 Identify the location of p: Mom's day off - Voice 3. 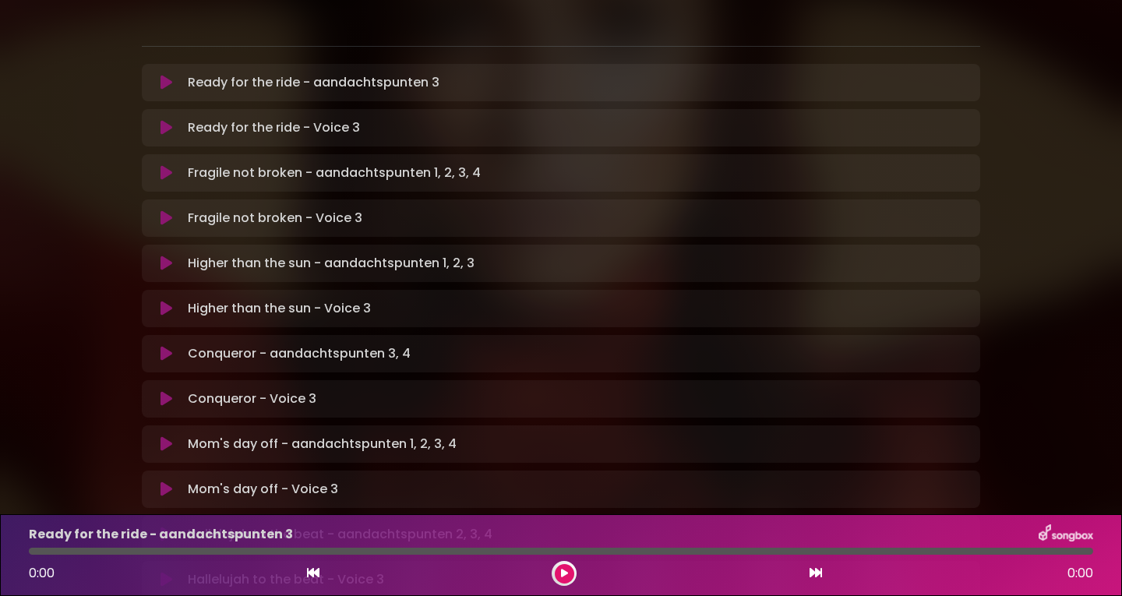
(263, 490).